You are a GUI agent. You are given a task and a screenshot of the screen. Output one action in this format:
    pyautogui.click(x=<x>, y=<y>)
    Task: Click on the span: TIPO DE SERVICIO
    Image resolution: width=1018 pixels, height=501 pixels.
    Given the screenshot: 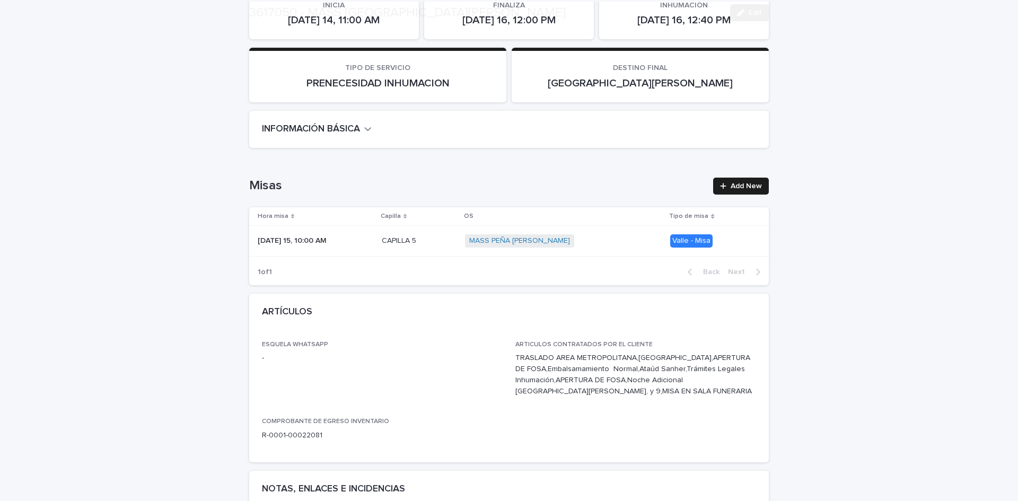 What is the action you would take?
    pyautogui.click(x=378, y=68)
    